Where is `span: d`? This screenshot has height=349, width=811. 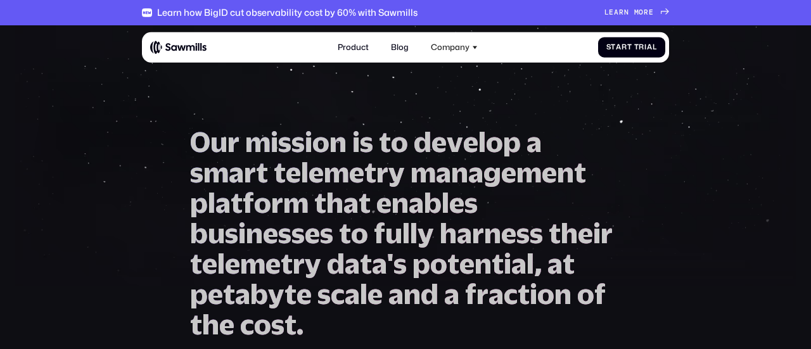
span: d is located at coordinates (336, 264).